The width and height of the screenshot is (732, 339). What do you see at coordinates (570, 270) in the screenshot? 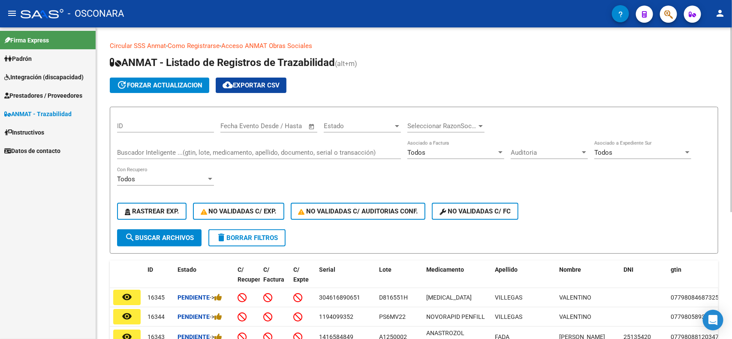
I see `span: Nombre` at bounding box center [570, 270].